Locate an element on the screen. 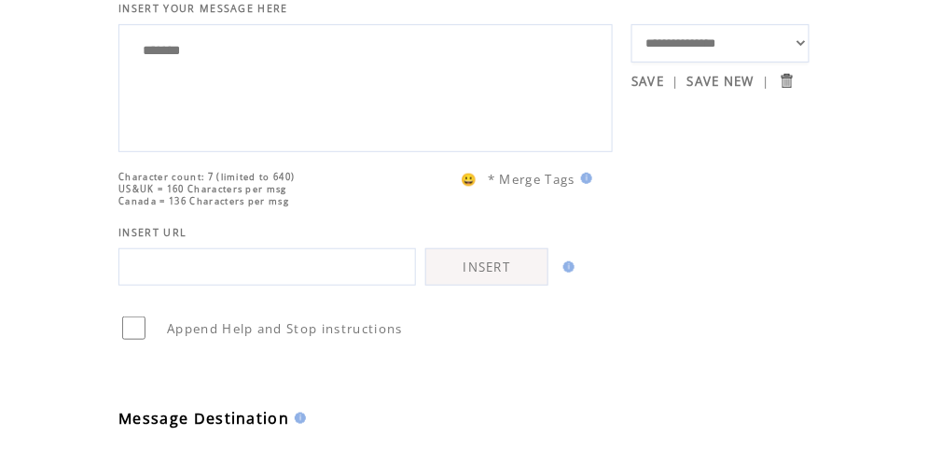 This screenshot has height=450, width=942. span: INSERT YOUR MESSAGE HERE is located at coordinates (203, 8).